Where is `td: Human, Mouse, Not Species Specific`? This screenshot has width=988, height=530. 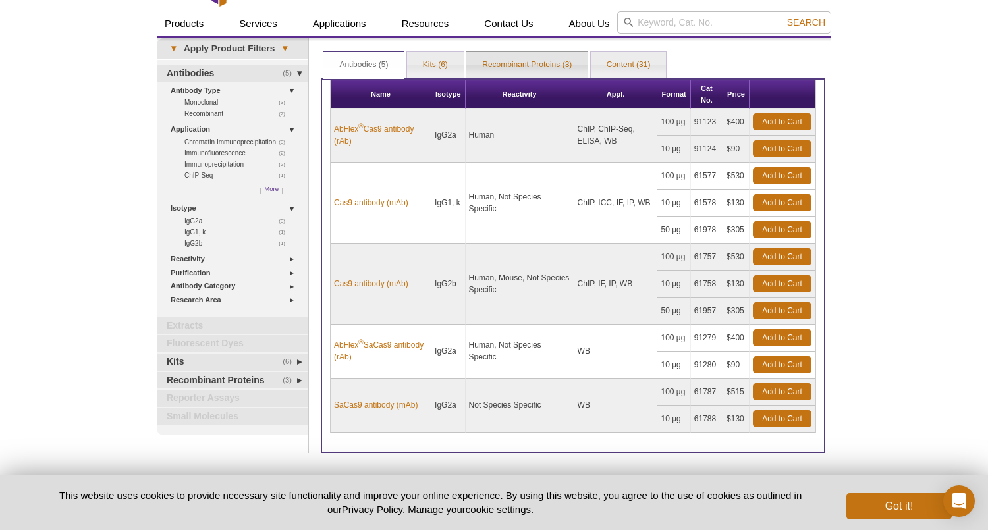 td: Human, Mouse, Not Species Specific is located at coordinates (519, 284).